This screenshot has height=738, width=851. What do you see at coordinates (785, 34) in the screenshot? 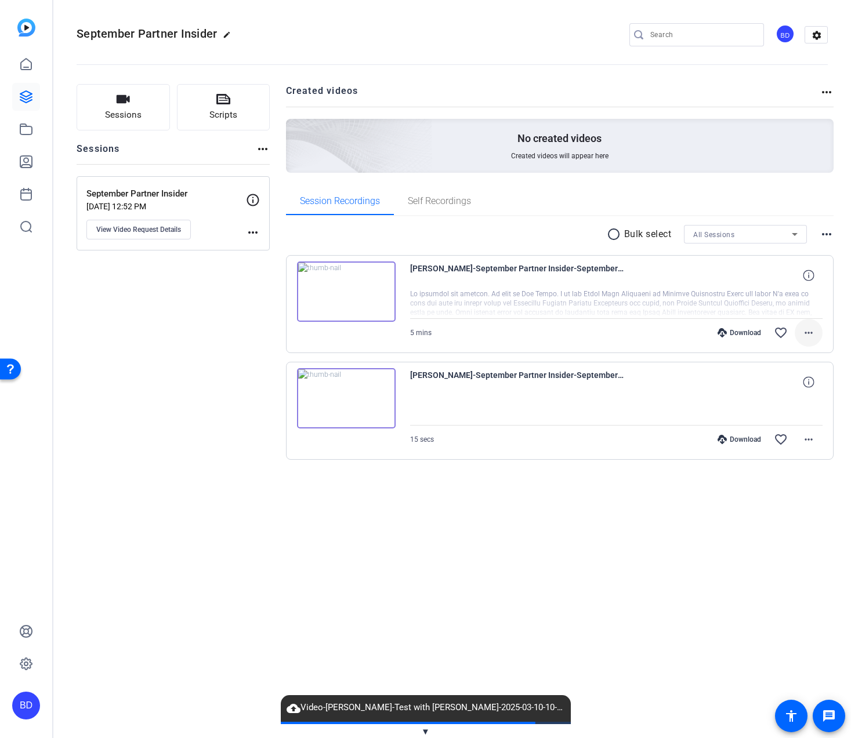
I see `ngx-avatar: Brad Dehaven` at bounding box center [785, 34].